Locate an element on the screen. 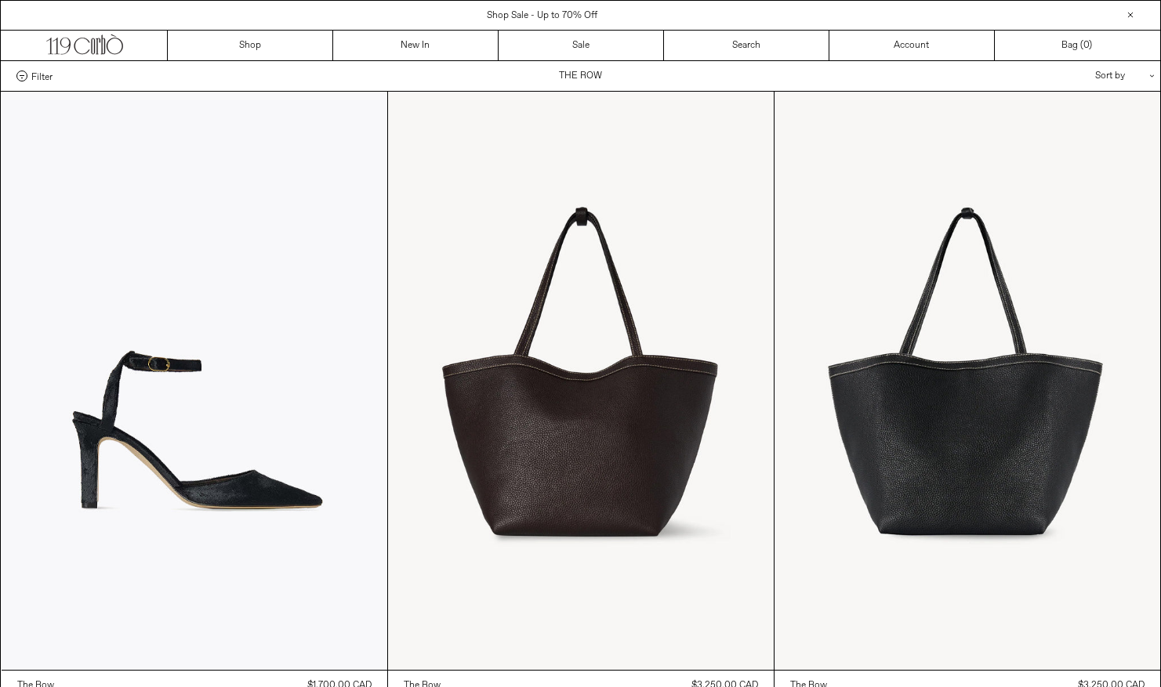 This screenshot has width=1161, height=687. a: Sale is located at coordinates (581, 45).